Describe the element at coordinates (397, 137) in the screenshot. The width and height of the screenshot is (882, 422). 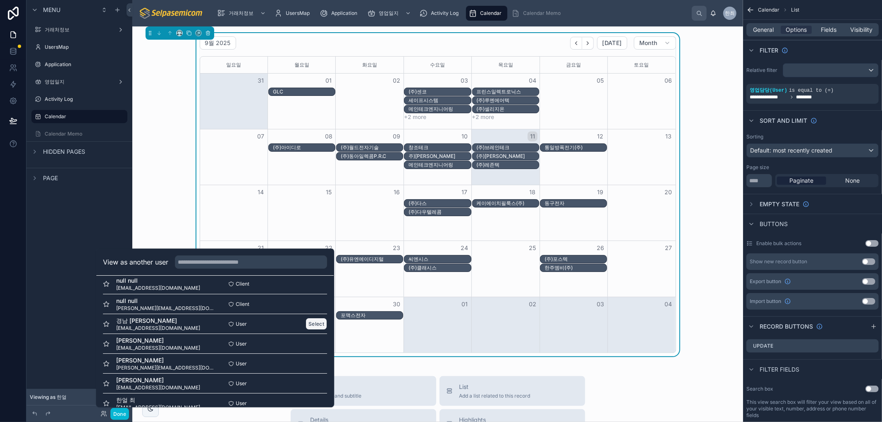
I see `button: 09` at that location.